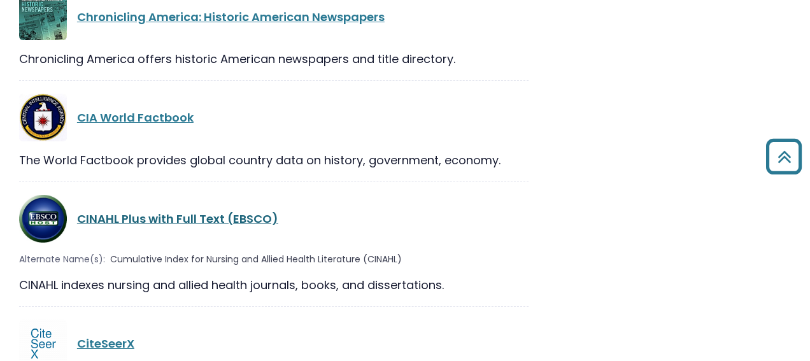  I want to click on div: The World Factbook provides global country data on history, government, economy., so click(274, 160).